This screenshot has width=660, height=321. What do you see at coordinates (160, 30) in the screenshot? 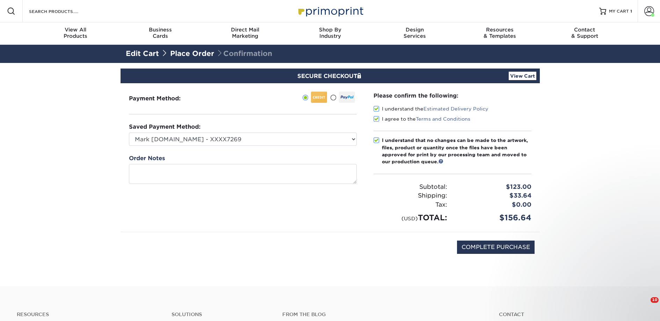
I see `span: Business` at bounding box center [160, 30].